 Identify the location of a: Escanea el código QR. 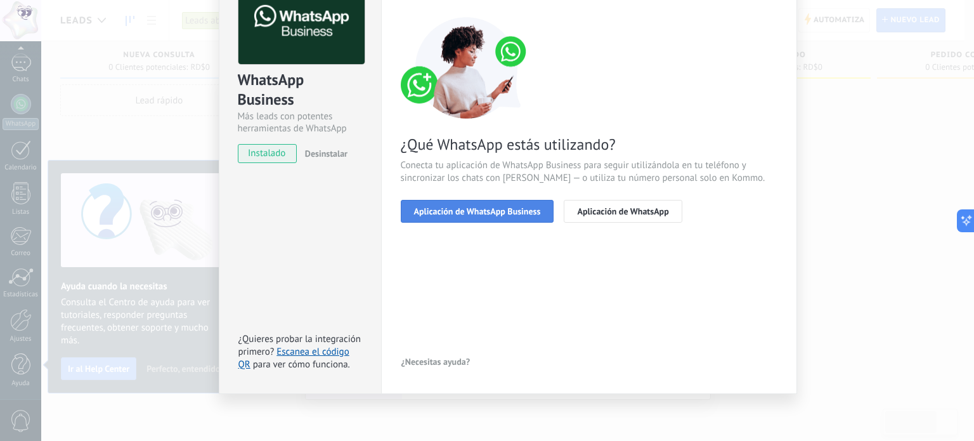
(294, 358).